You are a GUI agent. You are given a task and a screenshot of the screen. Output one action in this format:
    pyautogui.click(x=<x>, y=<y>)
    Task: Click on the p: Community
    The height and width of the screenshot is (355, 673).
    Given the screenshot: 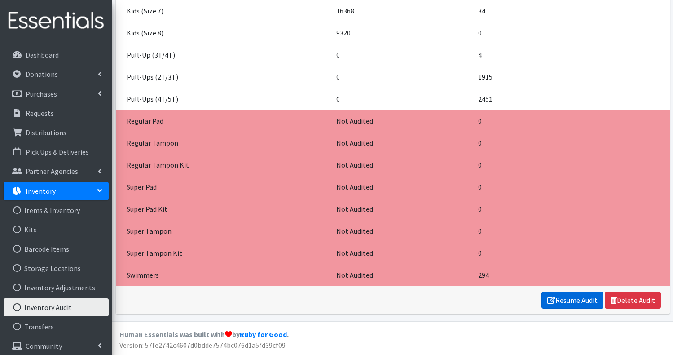 What is the action you would take?
    pyautogui.click(x=44, y=346)
    